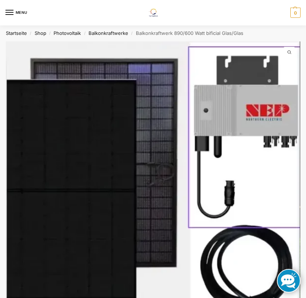 The image size is (306, 298). Describe the element at coordinates (67, 33) in the screenshot. I see `a: Photovoltaik` at that location.